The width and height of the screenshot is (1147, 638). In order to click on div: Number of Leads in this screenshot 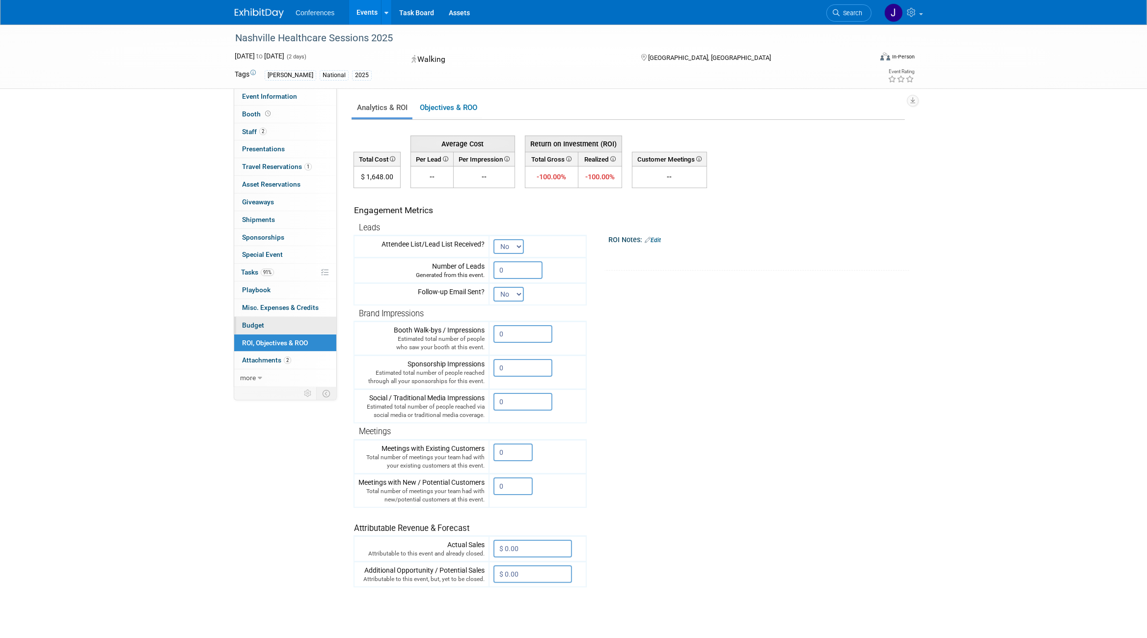, I will do `click(421, 270)`.